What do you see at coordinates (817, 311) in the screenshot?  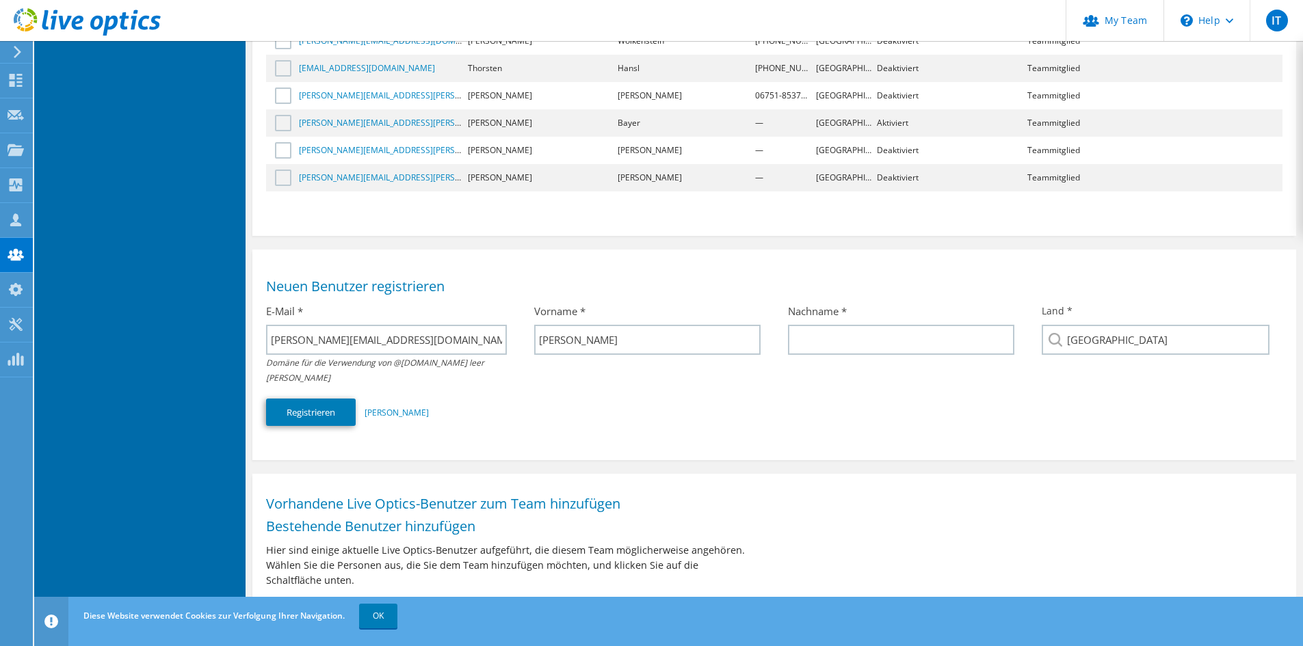 I see `label: Nachname *` at bounding box center [817, 311].